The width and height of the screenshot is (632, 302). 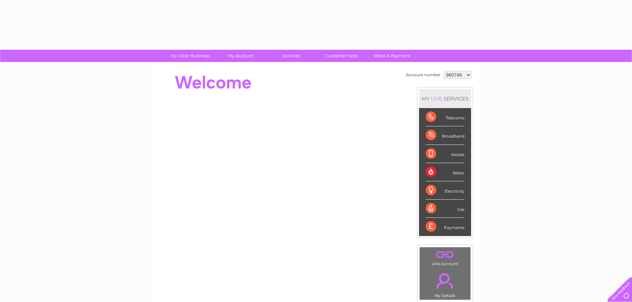 What do you see at coordinates (445, 172) in the screenshot?
I see `div: Water` at bounding box center [445, 172].